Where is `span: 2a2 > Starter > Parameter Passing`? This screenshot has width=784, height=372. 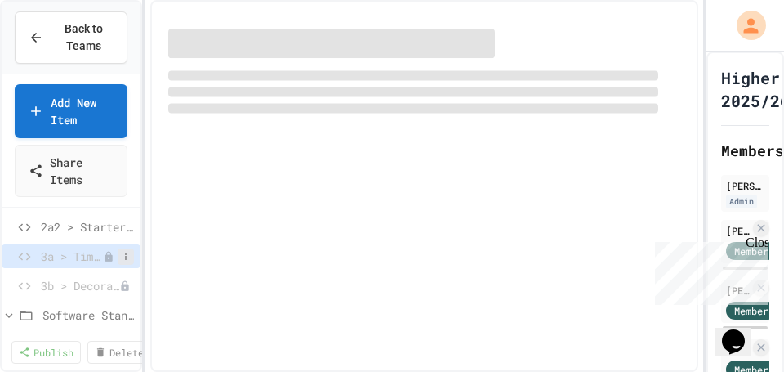 span: 2a2 > Starter > Parameter Passing is located at coordinates (87, 226).